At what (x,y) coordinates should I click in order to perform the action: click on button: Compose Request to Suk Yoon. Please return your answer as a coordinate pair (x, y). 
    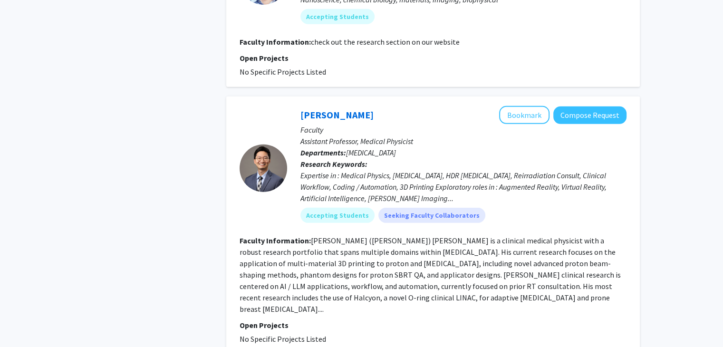
    Looking at the image, I should click on (590, 115).